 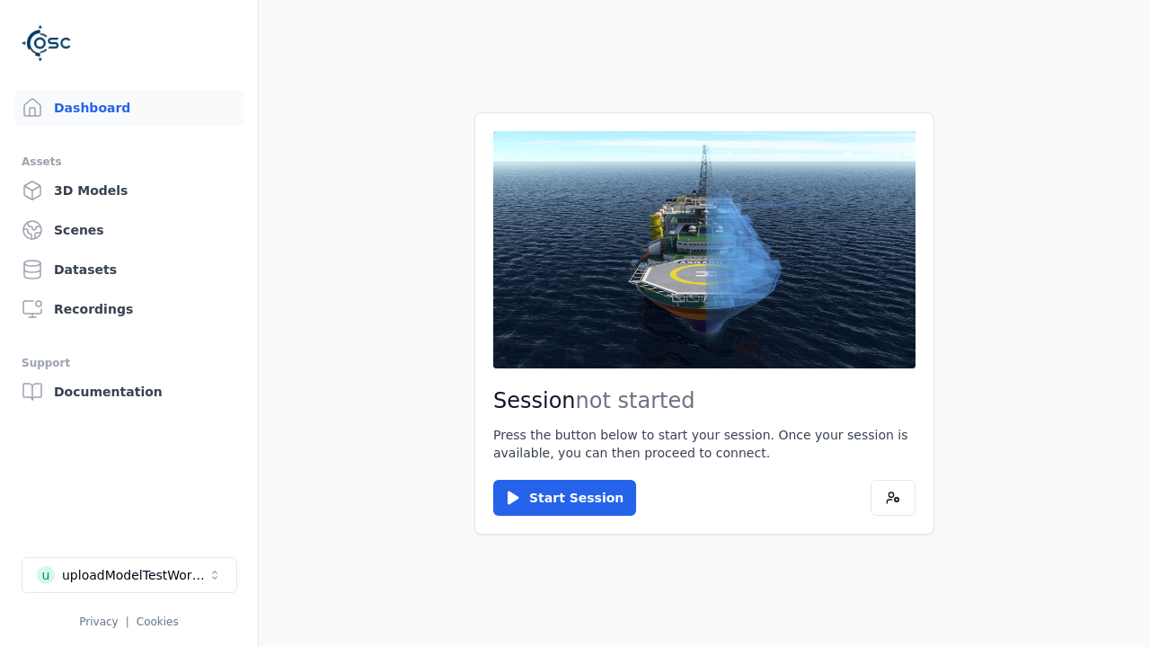 What do you see at coordinates (129, 363) in the screenshot?
I see `div: Support` at bounding box center [129, 363].